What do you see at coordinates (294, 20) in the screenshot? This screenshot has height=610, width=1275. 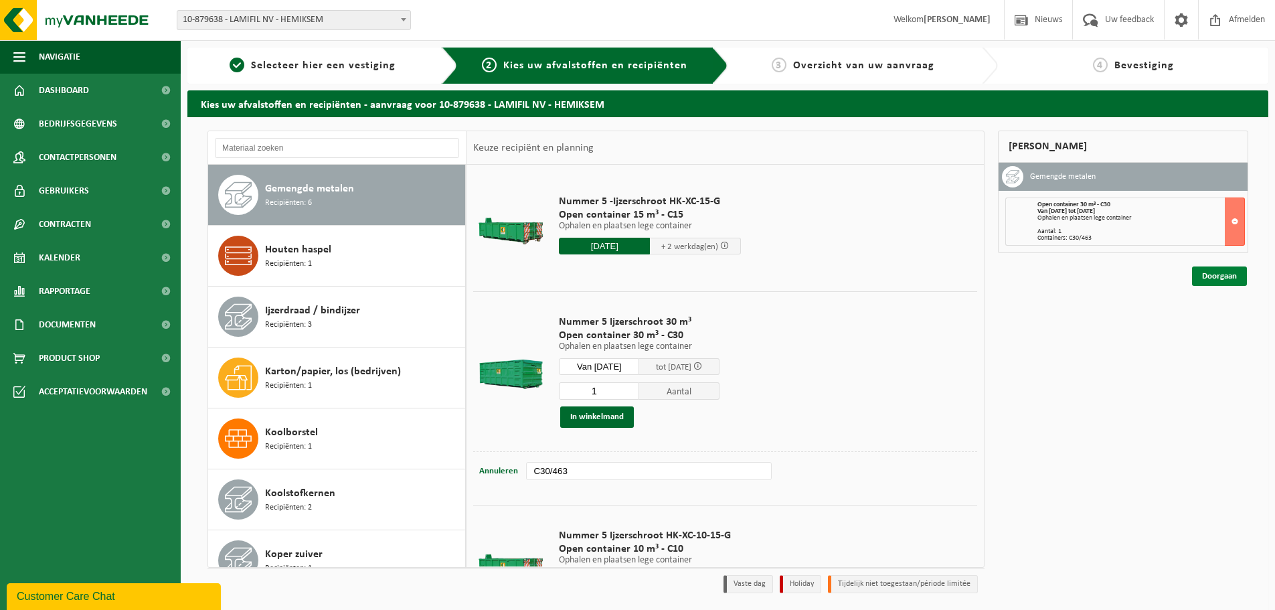 I see `span: 10-879638 - LAMIFIL NV - HEMIKSEM` at bounding box center [294, 20].